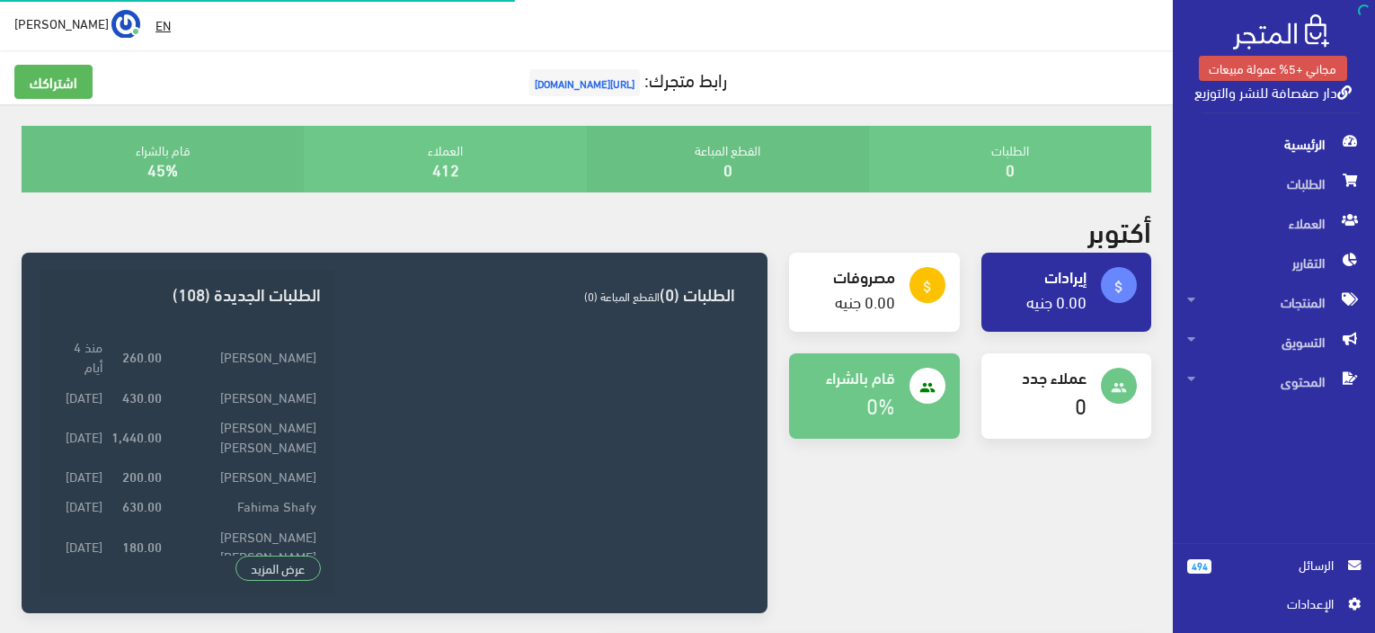 Image resolution: width=1375 pixels, height=633 pixels. Describe the element at coordinates (1041, 377) in the screenshot. I see `h4: عملاء جدد` at that location.